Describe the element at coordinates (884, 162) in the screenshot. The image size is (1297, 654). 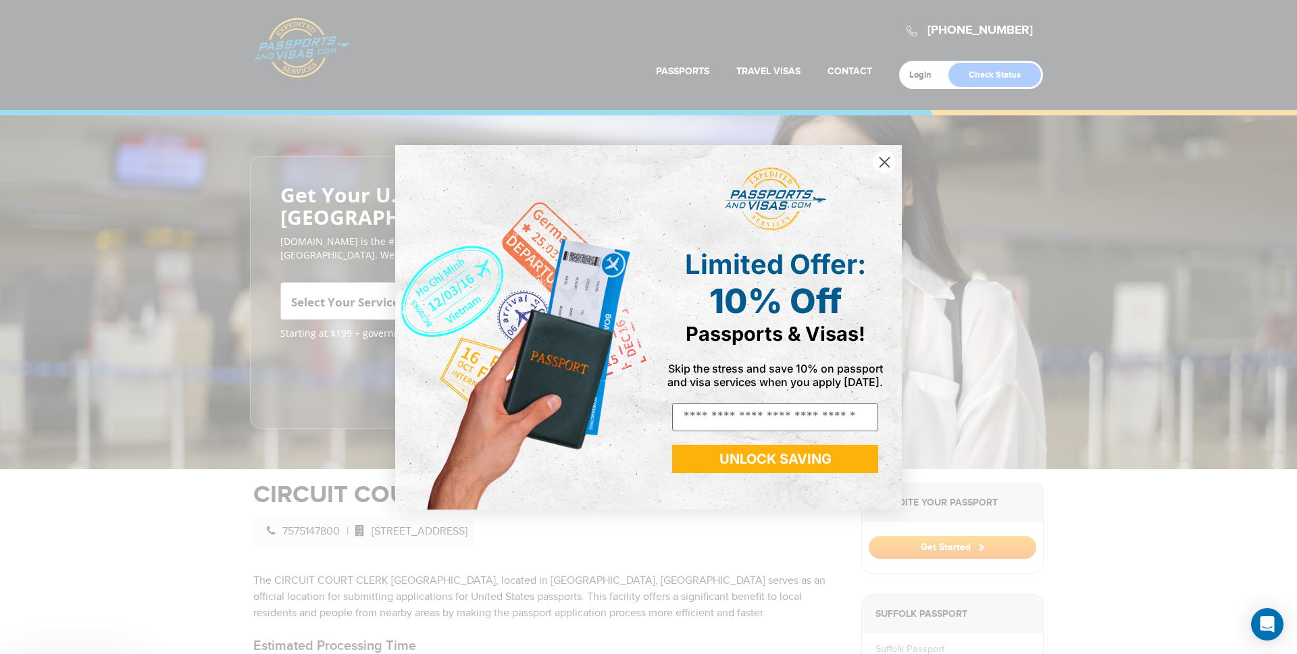
I see `button: Close dialog` at that location.